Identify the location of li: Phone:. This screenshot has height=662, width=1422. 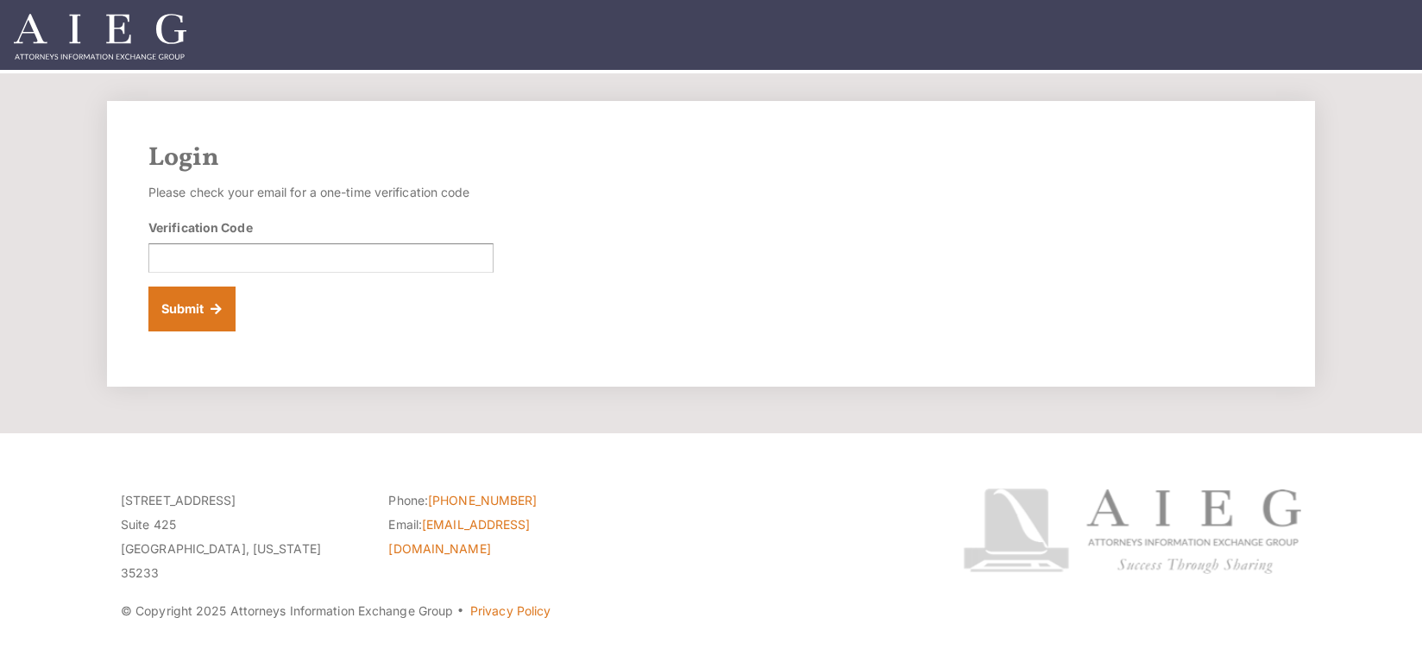
(509, 500).